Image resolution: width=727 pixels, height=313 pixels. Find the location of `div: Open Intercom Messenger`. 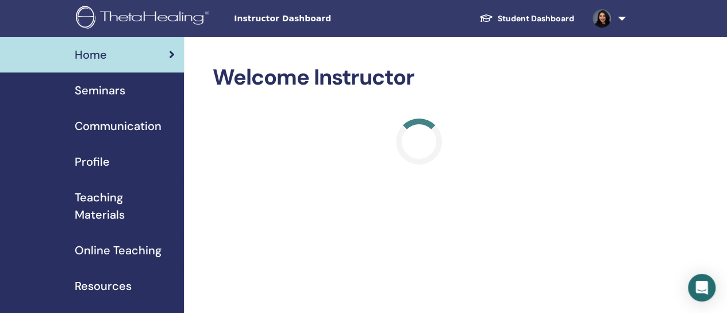

div: Open Intercom Messenger is located at coordinates (702, 287).